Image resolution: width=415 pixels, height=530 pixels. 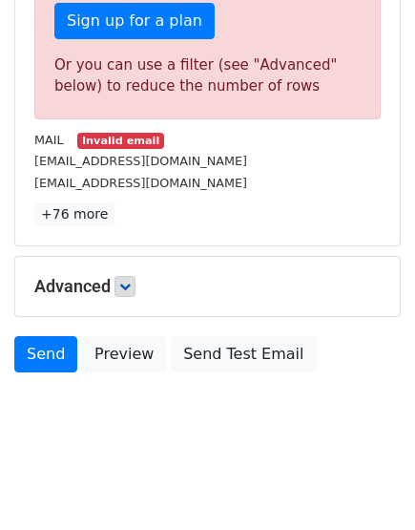 I want to click on a: Preview, so click(x=124, y=354).